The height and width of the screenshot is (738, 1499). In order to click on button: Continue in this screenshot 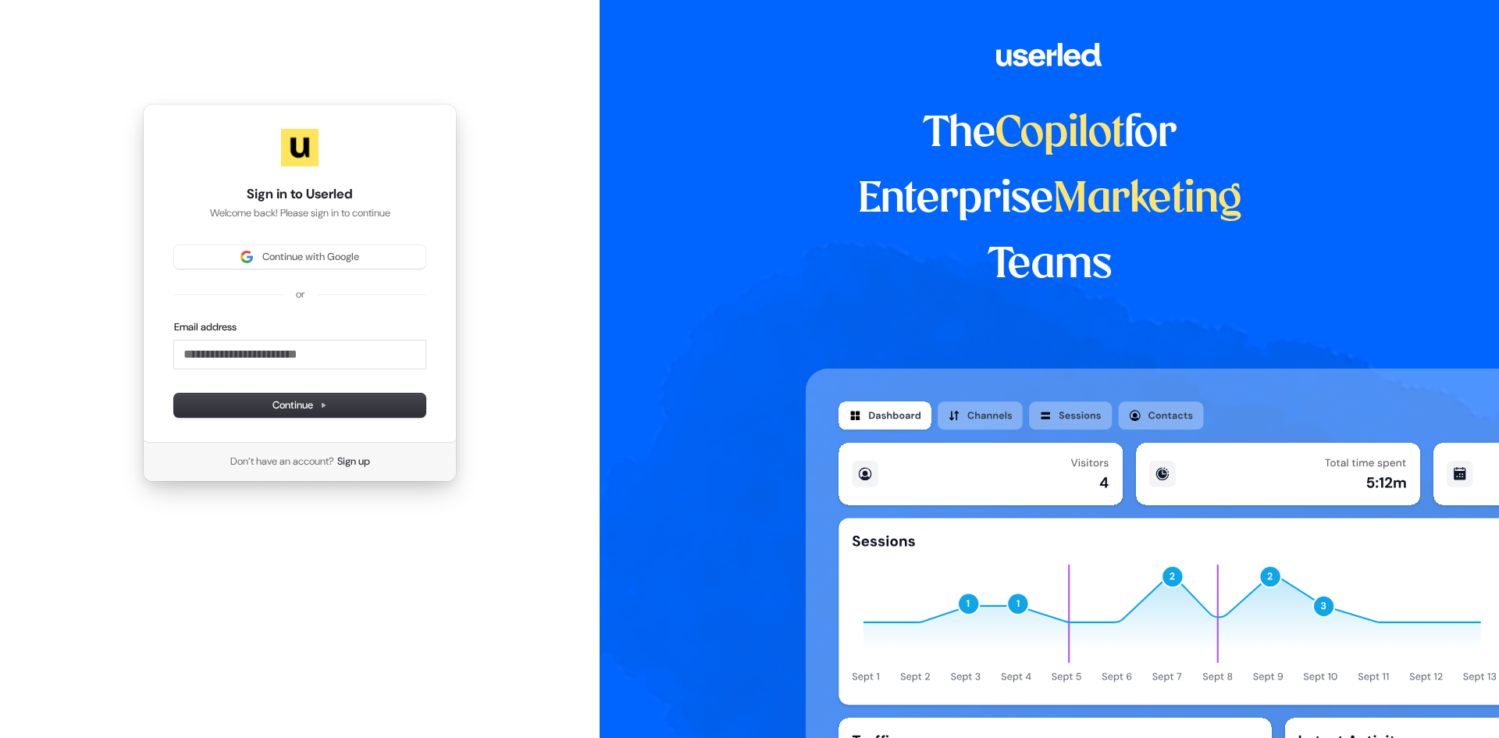, I will do `click(300, 405)`.